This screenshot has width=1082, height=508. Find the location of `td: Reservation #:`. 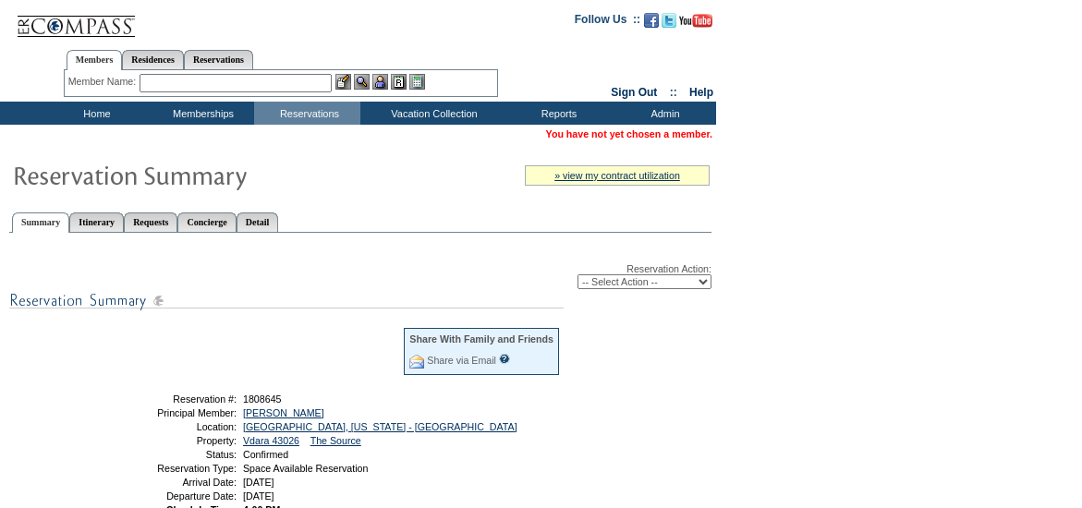

td: Reservation #: is located at coordinates (170, 399).